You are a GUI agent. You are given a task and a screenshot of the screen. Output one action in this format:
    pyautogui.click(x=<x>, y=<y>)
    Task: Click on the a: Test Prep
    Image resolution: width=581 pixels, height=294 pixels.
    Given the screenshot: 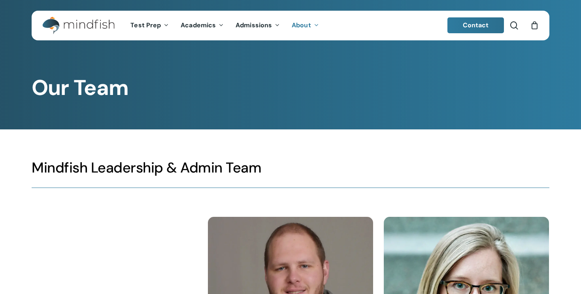 What is the action you would take?
    pyautogui.click(x=149, y=25)
    